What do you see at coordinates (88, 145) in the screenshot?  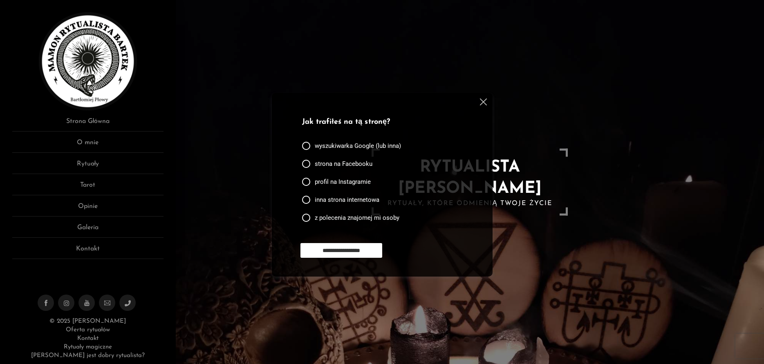 I see `a: O mnie` at bounding box center [88, 145].